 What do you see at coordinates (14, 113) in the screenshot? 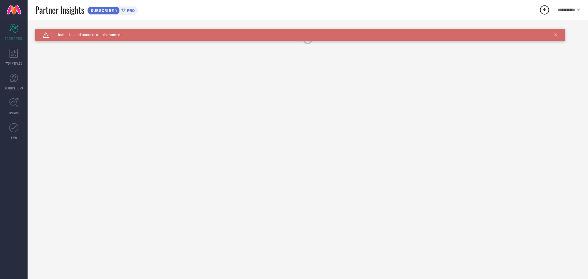
I see `span: TRENDS` at bounding box center [14, 113].